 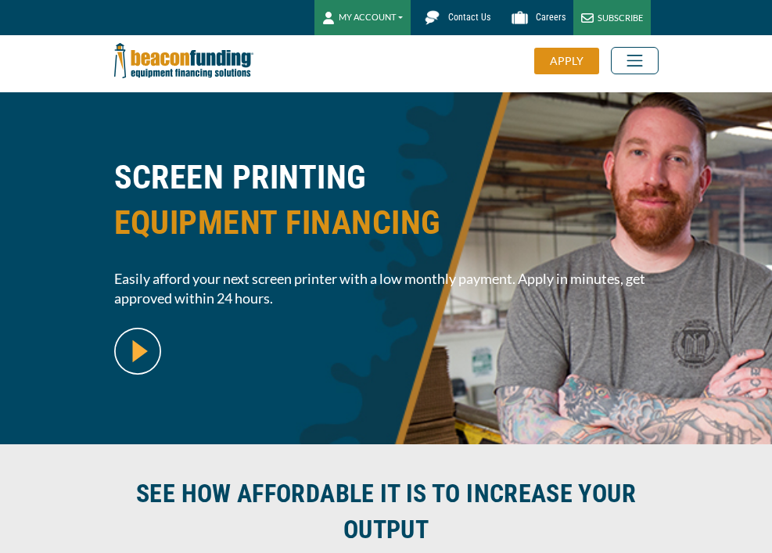 I want to click on h2: SEE HOW AFFORDABLE IT IS TO INCREASE YOUR OUTPUT, so click(x=386, y=512).